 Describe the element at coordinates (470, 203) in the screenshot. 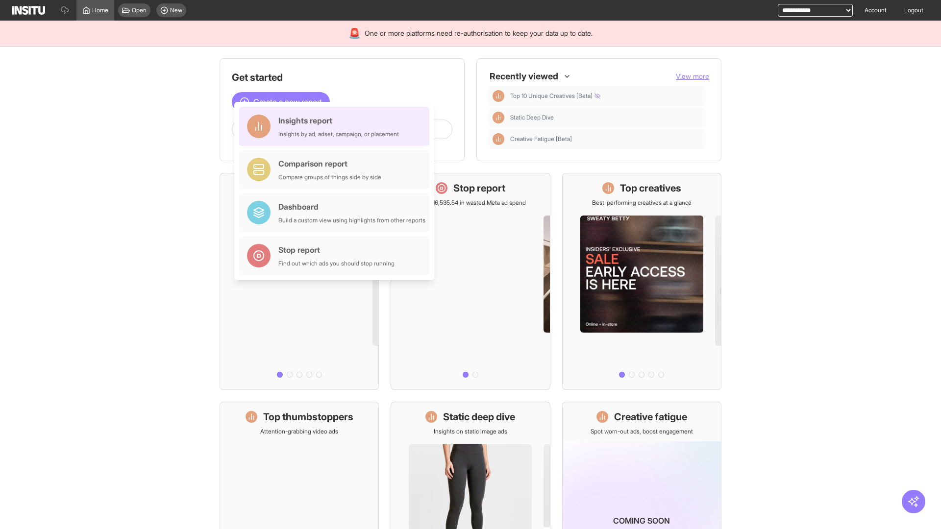

I see `p: Save £16,535.54 in wasted Meta ad spend` at that location.